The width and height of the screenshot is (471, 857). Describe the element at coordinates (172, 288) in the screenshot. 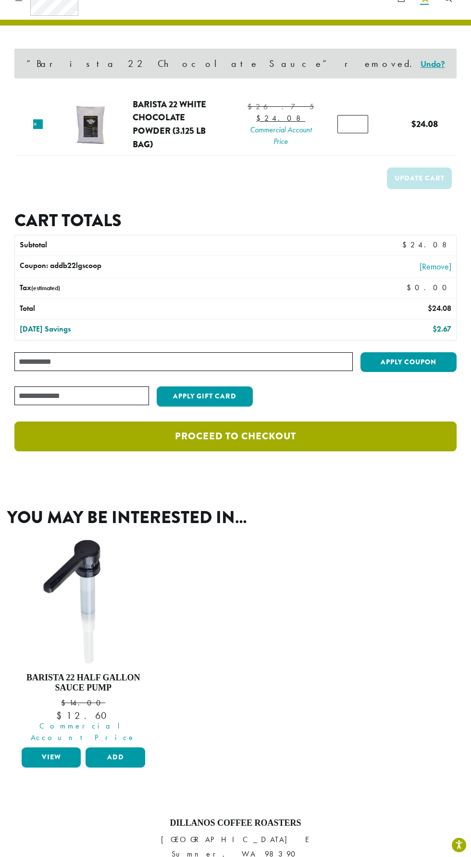

I see `th: Tax` at that location.